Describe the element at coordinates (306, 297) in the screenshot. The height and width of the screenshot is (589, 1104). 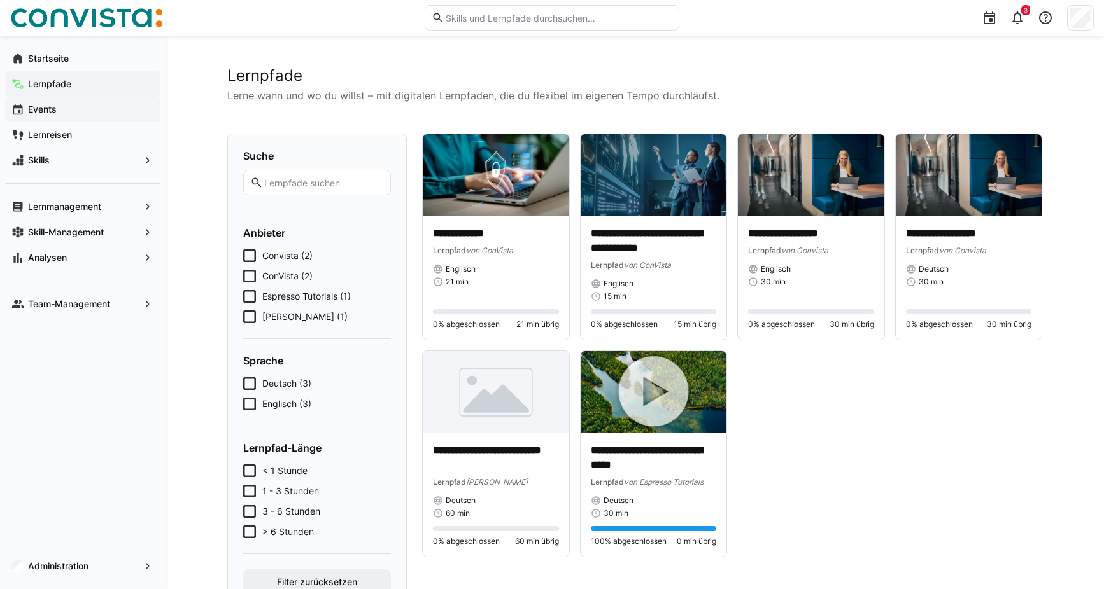
I see `span: Espresso Tutorials (1)` at that location.